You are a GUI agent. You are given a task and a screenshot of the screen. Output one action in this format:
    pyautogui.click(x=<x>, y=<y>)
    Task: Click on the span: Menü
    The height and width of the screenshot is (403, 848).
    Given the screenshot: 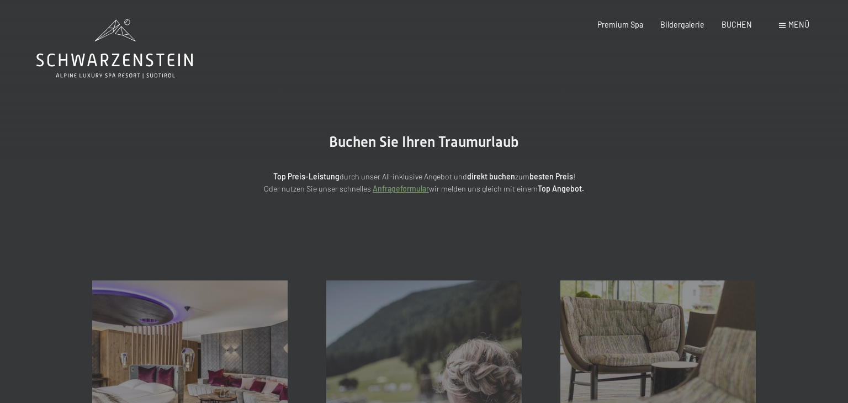 What is the action you would take?
    pyautogui.click(x=799, y=24)
    